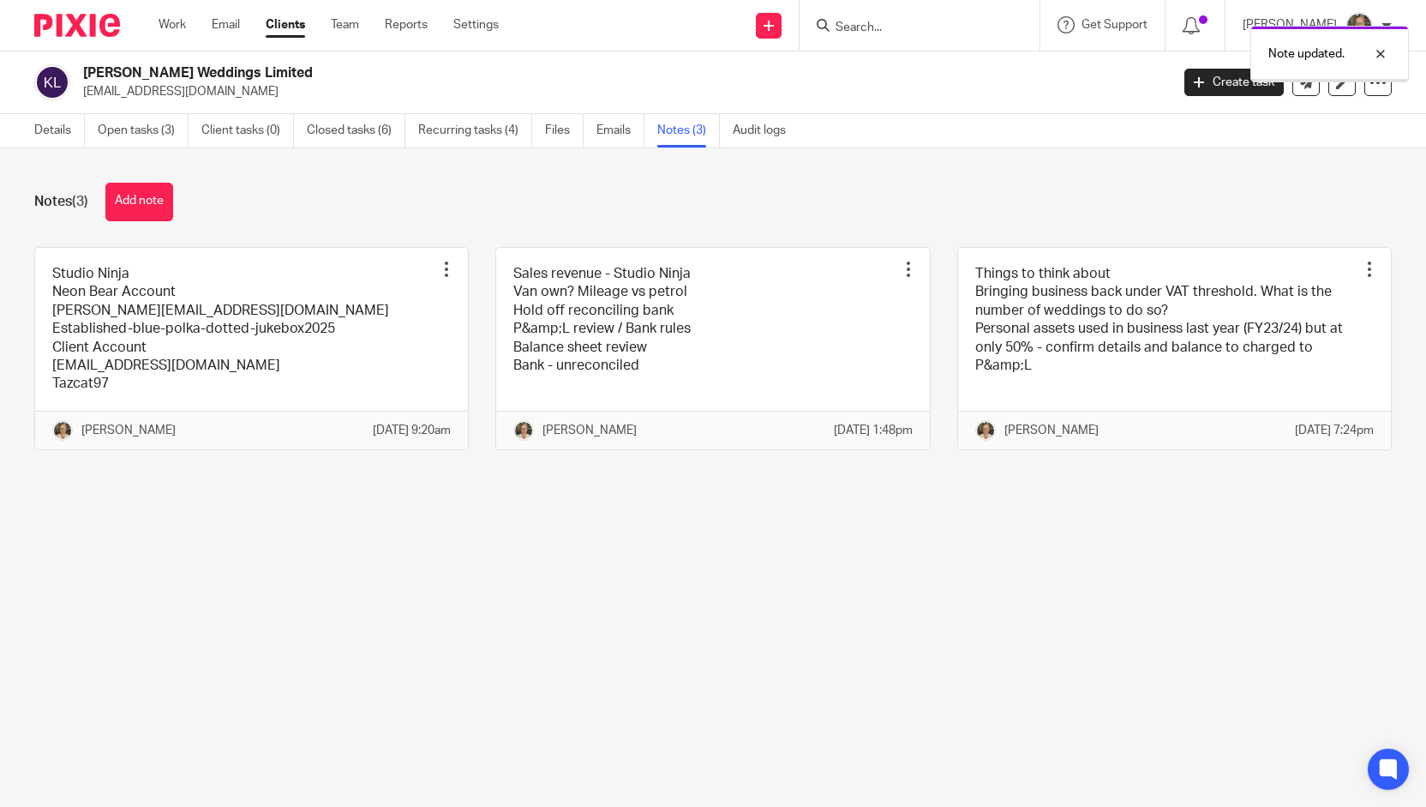 This screenshot has width=1426, height=807. What do you see at coordinates (61, 201) in the screenshot?
I see `h1: Notes` at bounding box center [61, 201].